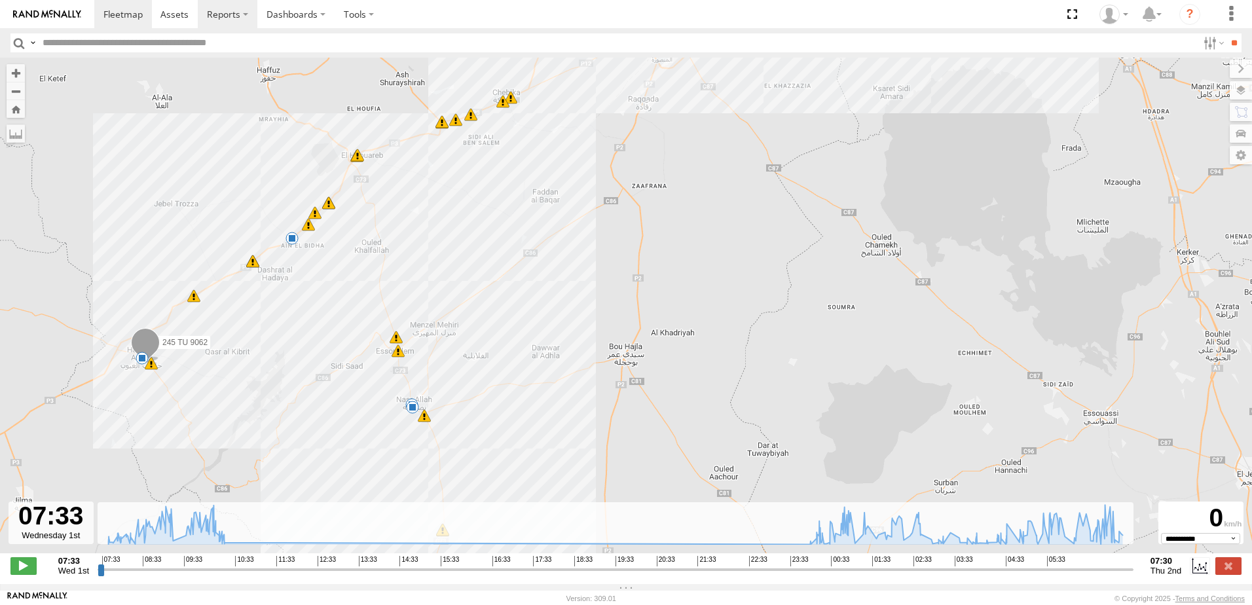 Image resolution: width=1252 pixels, height=605 pixels. I want to click on button: Zoom Home, so click(16, 109).